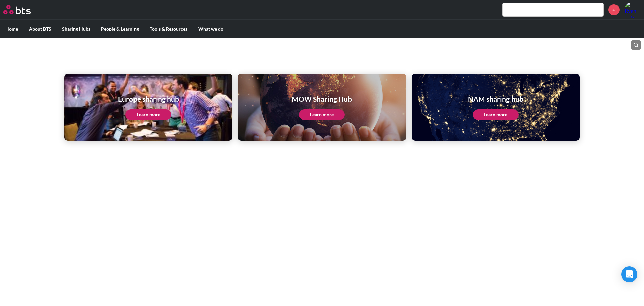 The width and height of the screenshot is (644, 306). I want to click on h1: NAM sharing hub, so click(496, 99).